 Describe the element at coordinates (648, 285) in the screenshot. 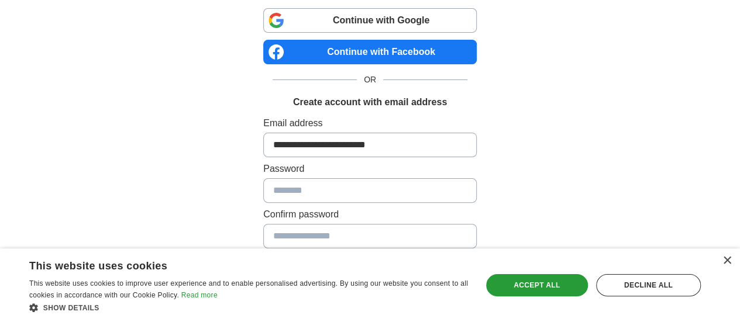

I see `div: Decline all` at that location.